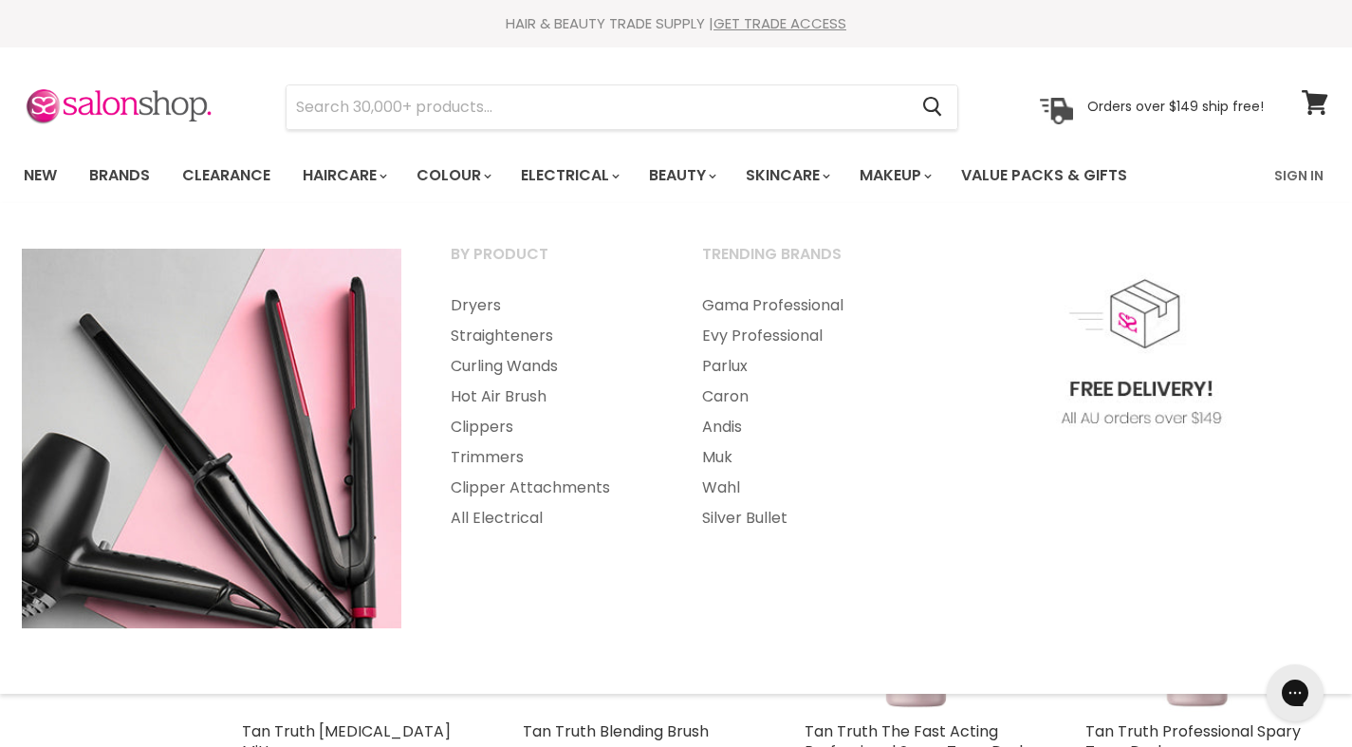 This screenshot has width=1352, height=747. What do you see at coordinates (226, 176) in the screenshot?
I see `a: Clearance` at bounding box center [226, 176].